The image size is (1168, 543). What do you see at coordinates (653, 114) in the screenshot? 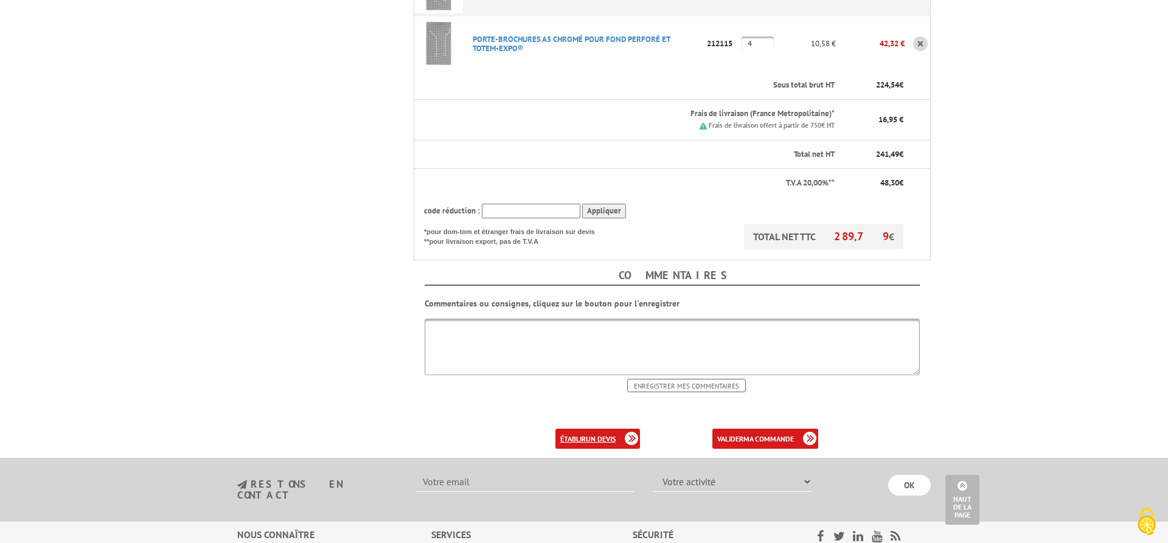
I see `p: Frais de livraison (France Metropolitaine)*` at bounding box center [653, 114].